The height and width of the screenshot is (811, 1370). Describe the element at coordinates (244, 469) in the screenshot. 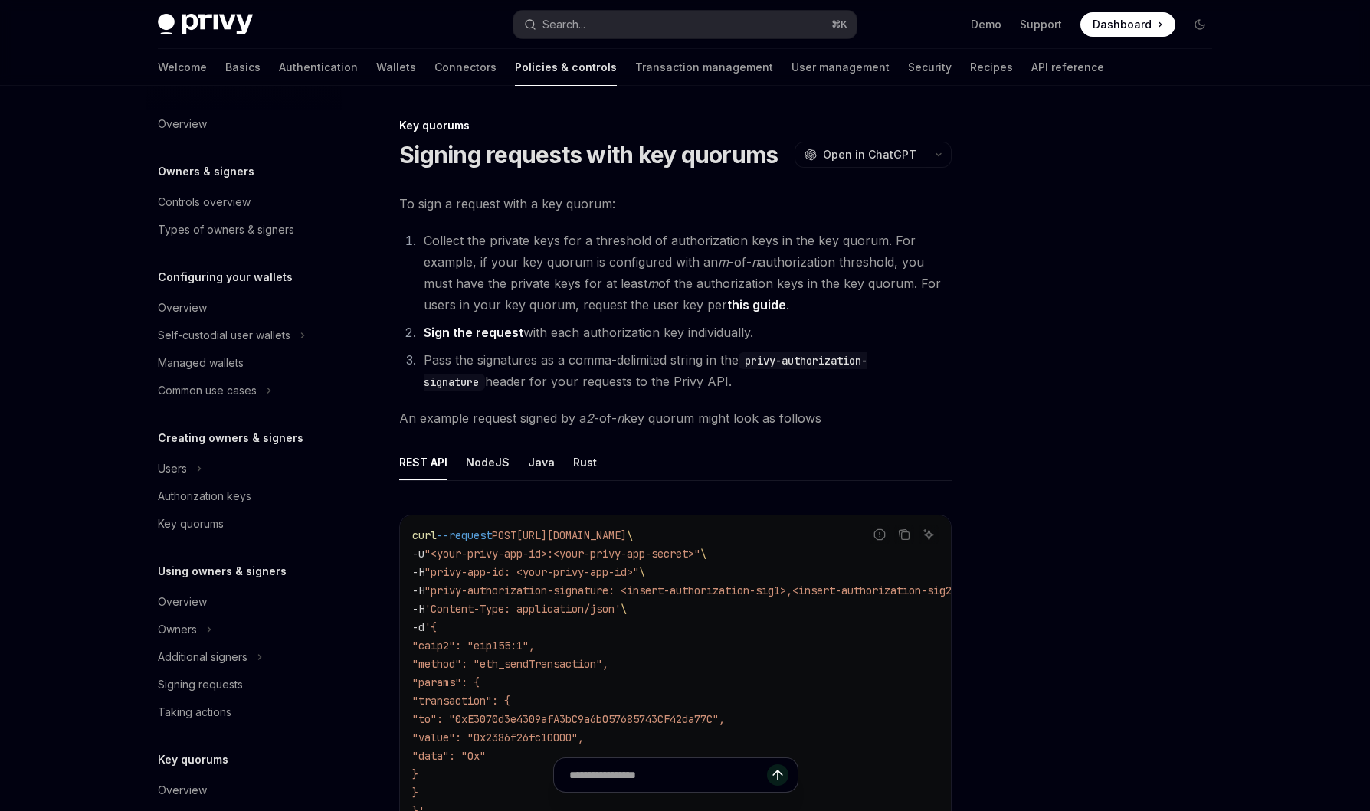

I see `button: Toggle Users section` at that location.